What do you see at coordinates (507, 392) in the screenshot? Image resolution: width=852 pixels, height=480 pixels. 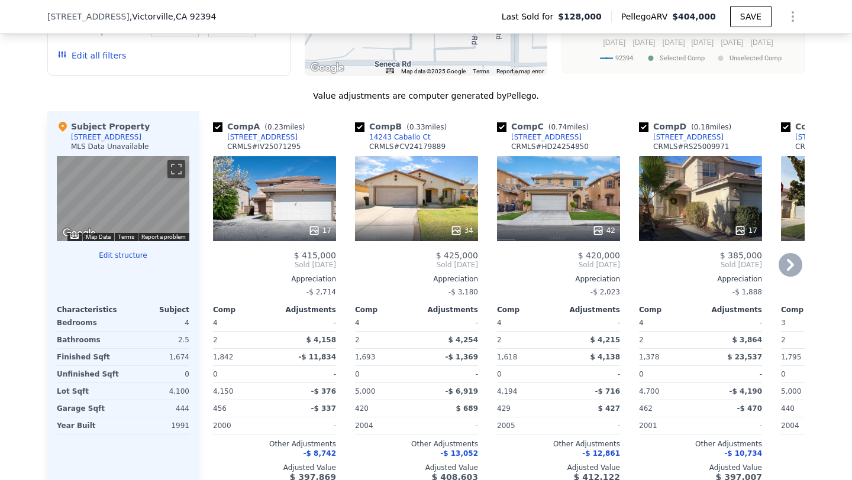 I see `span: 4,194` at bounding box center [507, 392].